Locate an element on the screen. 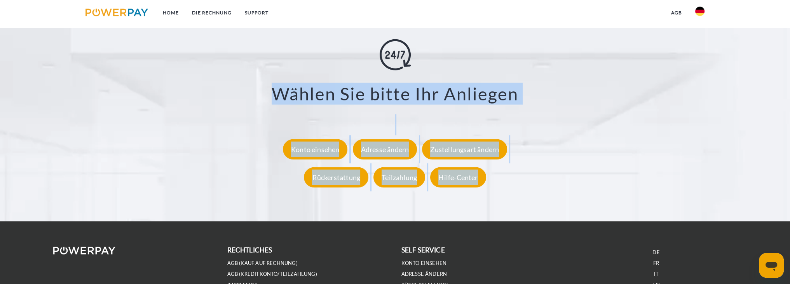 This screenshot has width=790, height=284. div: Teilzahlung is located at coordinates (399, 177).